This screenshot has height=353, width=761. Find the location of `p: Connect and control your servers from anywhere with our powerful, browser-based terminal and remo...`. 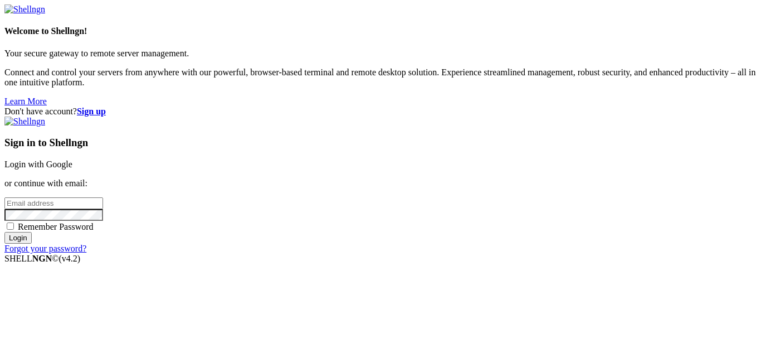

p: Connect and control your servers from anywhere with our powerful, browser-based terminal and remo... is located at coordinates (381, 77).